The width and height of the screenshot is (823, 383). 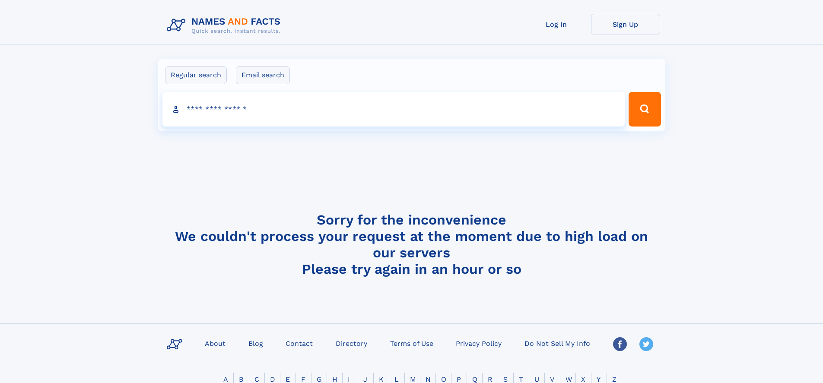 I want to click on img: Twitter, so click(x=647, y=344).